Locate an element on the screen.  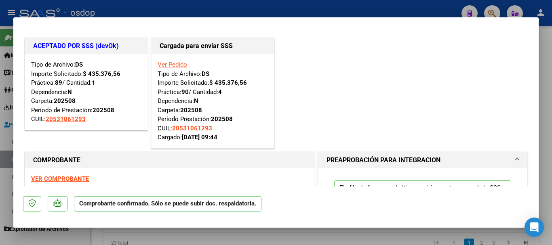
p: Comprobante confirmado. Sólo se puede subir doc. respaldatoria. is located at coordinates (168, 204).